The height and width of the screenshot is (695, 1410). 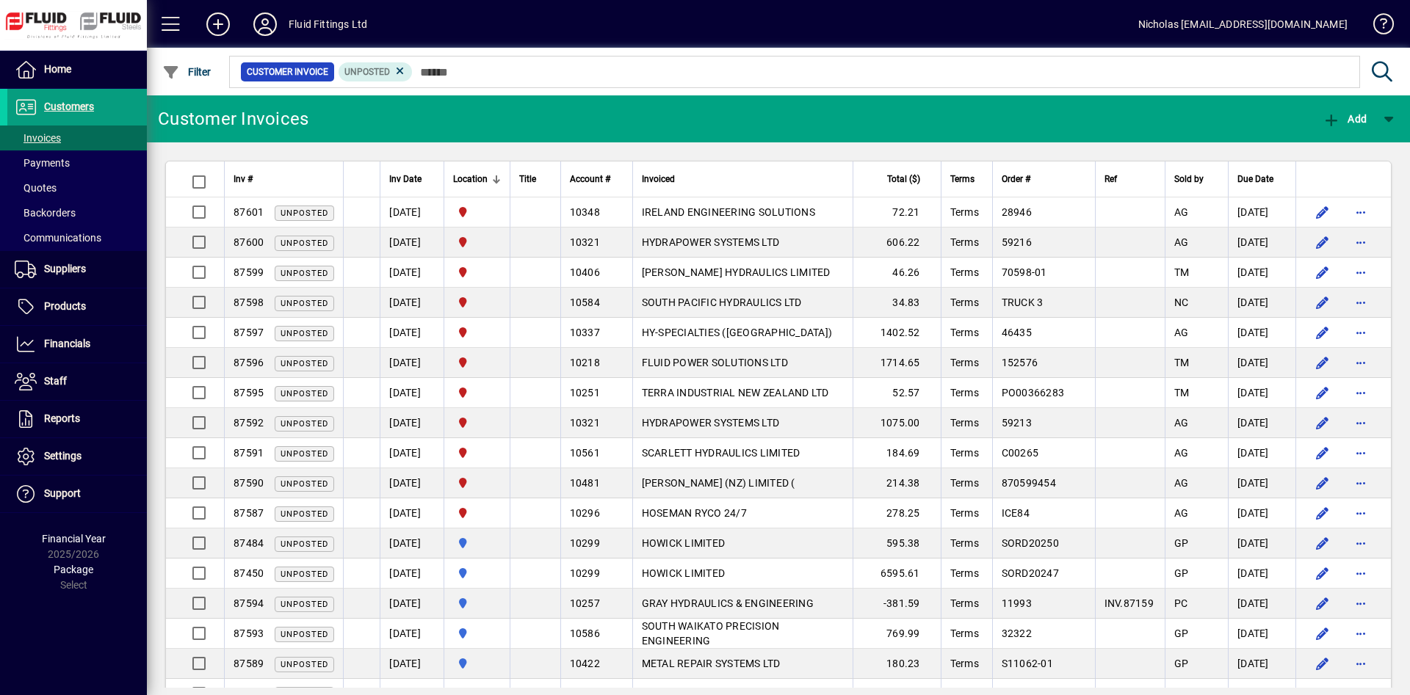 What do you see at coordinates (69, 106) in the screenshot?
I see `span: Customers` at bounding box center [69, 106].